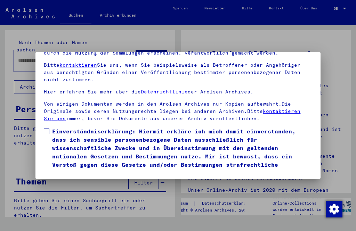  Describe the element at coordinates (172, 115) in the screenshot. I see `a: kontaktieren Sie uns` at that location.